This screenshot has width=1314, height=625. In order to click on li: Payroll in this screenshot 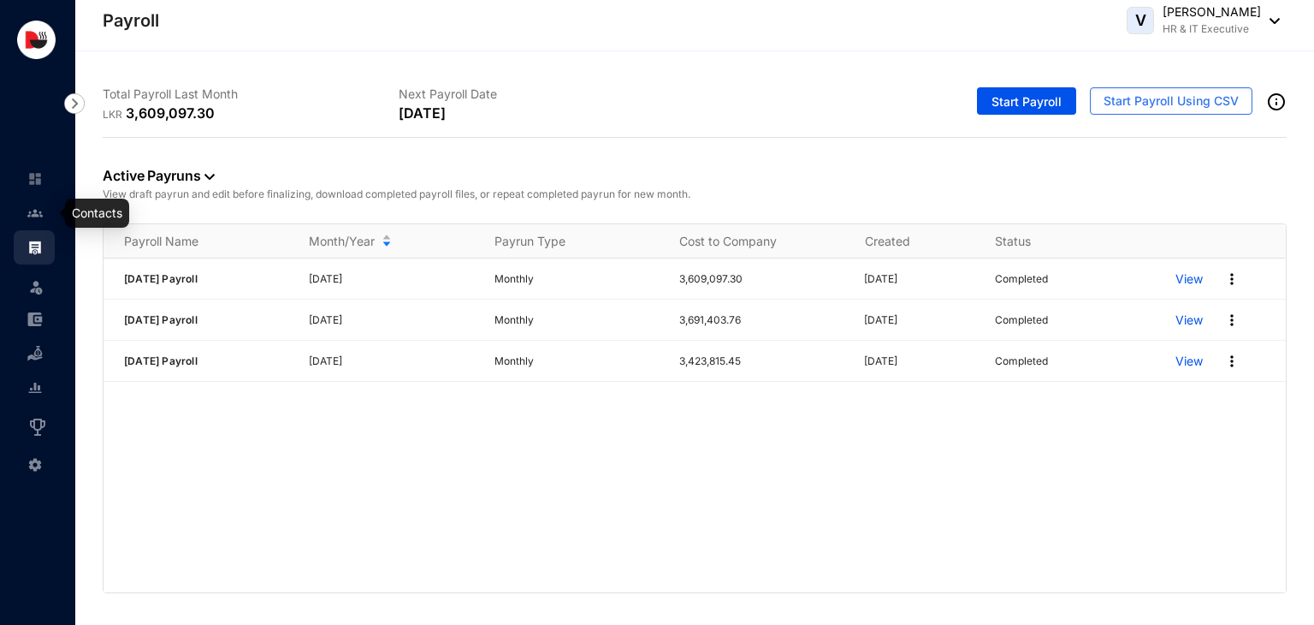, I will do `click(34, 247)`.